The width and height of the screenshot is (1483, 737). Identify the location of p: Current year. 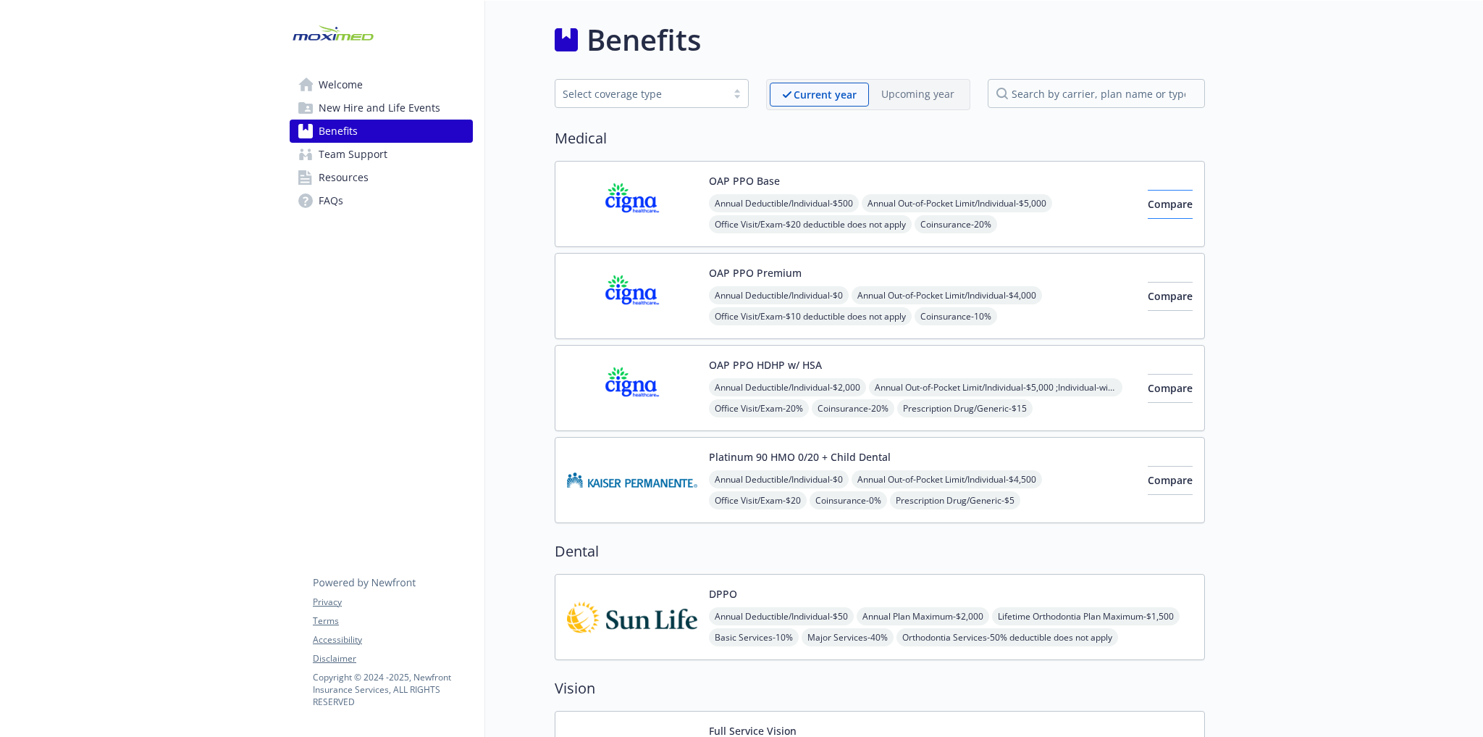
(825, 94).